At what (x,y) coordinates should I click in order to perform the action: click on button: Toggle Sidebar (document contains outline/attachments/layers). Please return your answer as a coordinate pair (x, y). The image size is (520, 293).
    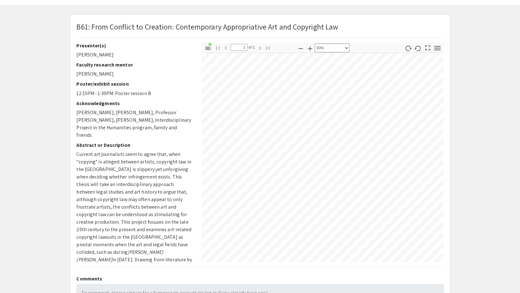
    Looking at the image, I should click on (208, 48).